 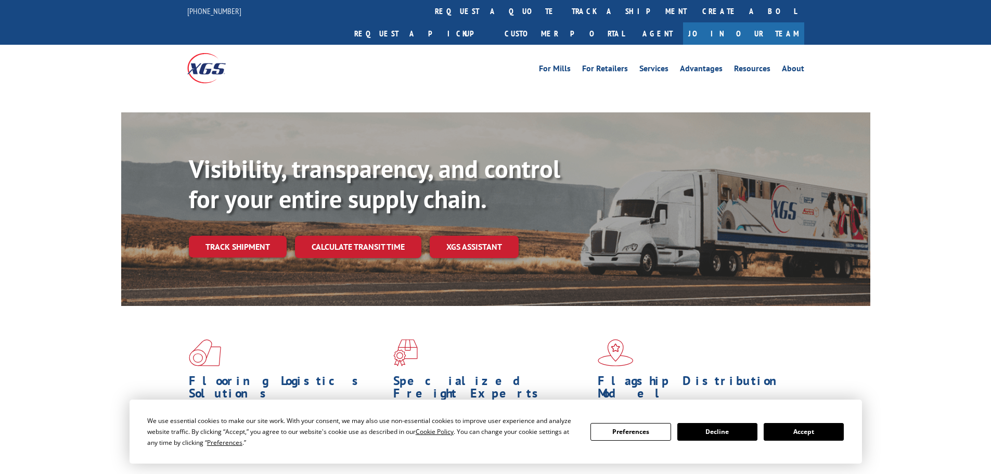 What do you see at coordinates (435, 431) in the screenshot?
I see `span: Cookie Policy` at bounding box center [435, 431].